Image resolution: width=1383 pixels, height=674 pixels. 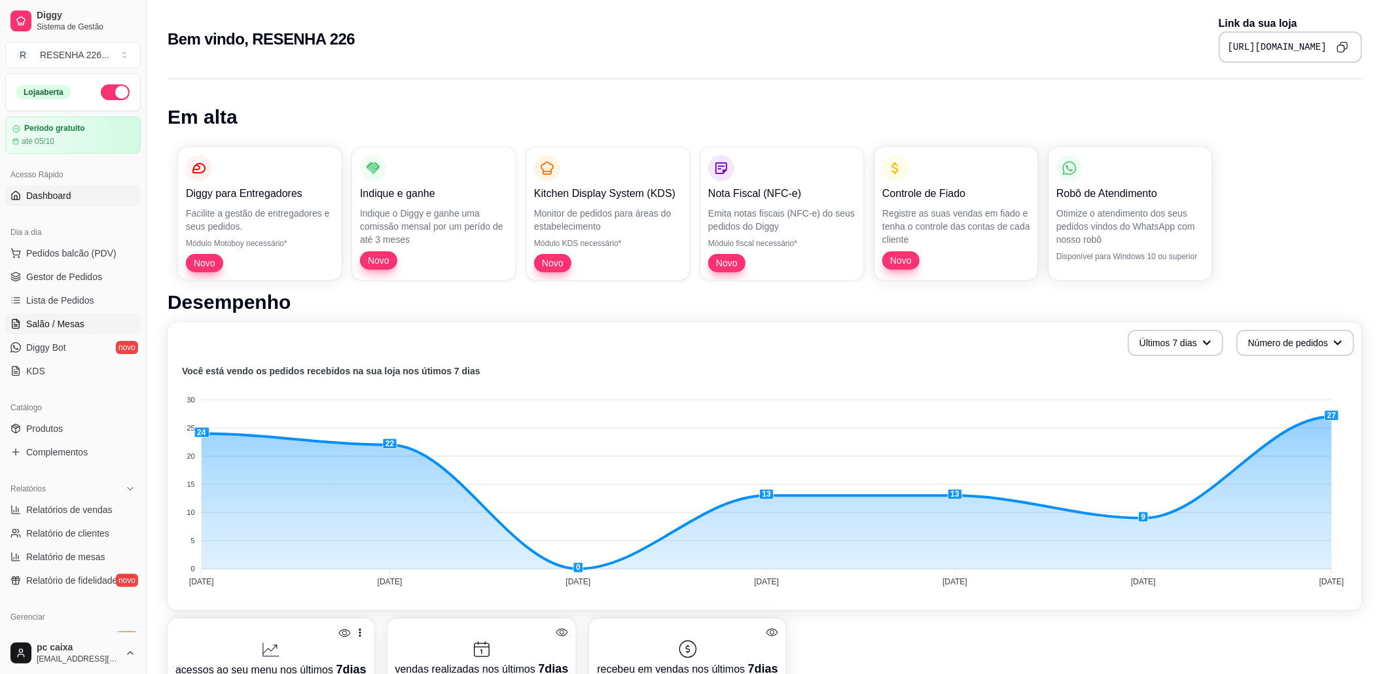 What do you see at coordinates (71, 580) in the screenshot?
I see `span: Relatório de fidelidade` at bounding box center [71, 580].